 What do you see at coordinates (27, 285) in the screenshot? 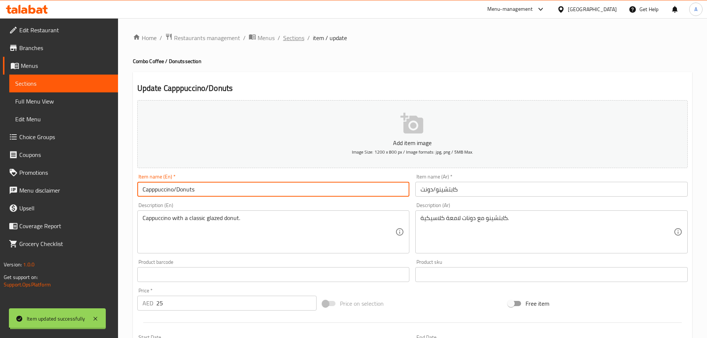
I see `a: Support.OpsPlatform` at bounding box center [27, 285].